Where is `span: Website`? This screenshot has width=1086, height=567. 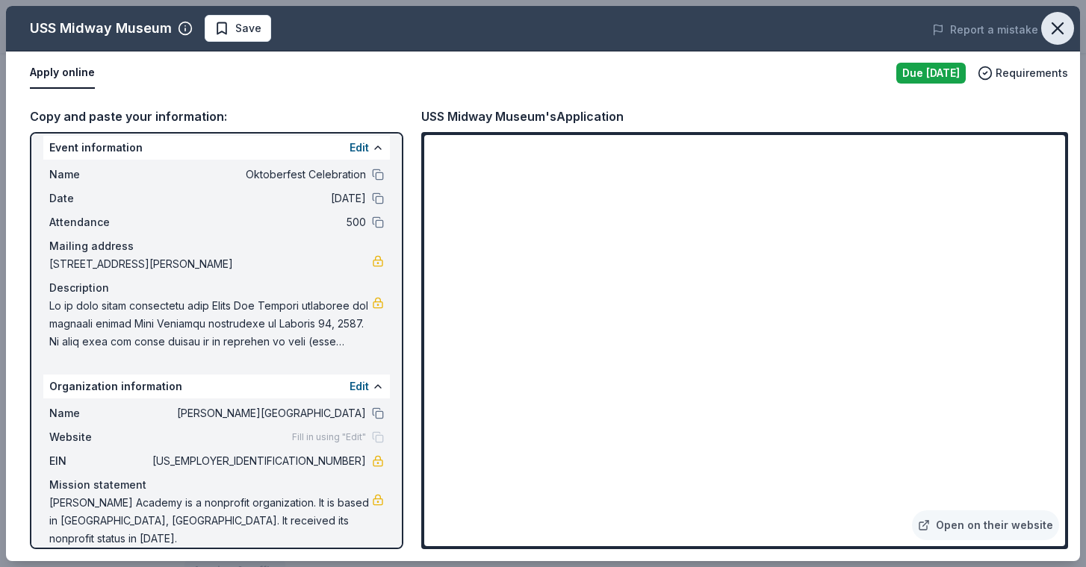
span: Website is located at coordinates (99, 437).